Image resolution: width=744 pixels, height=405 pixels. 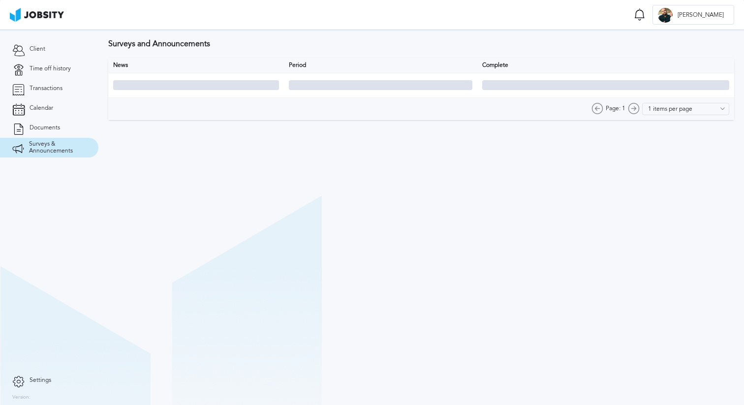 What do you see at coordinates (196, 65) in the screenshot?
I see `th: News` at bounding box center [196, 65].